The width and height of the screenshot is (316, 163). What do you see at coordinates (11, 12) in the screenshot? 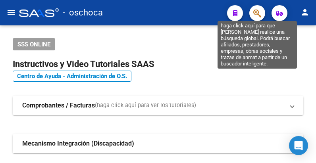
I see `mat-icon: menu` at bounding box center [11, 12].